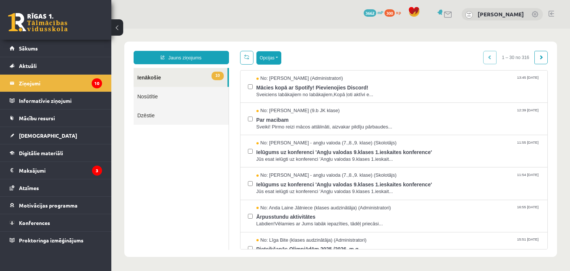  What do you see at coordinates (34, 222) in the screenshot?
I see `span: Konferences` at bounding box center [34, 222].